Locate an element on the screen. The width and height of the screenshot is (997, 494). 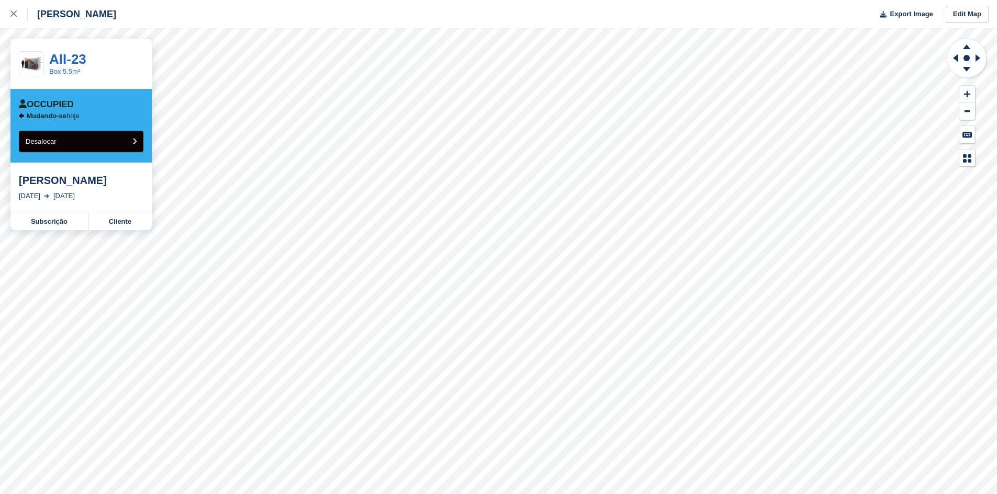
a: Box 5.5m² is located at coordinates (64, 71).